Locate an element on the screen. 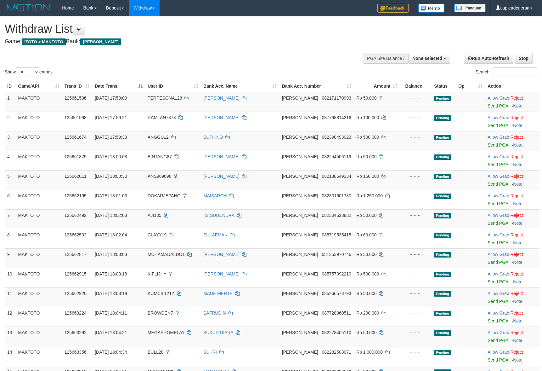 The height and width of the screenshot is (371, 542). a: Run Auto-Refresh is located at coordinates (489, 58).